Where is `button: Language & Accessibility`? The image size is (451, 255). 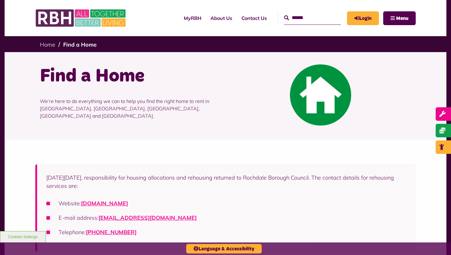 button: Language & Accessibility is located at coordinates (224, 249).